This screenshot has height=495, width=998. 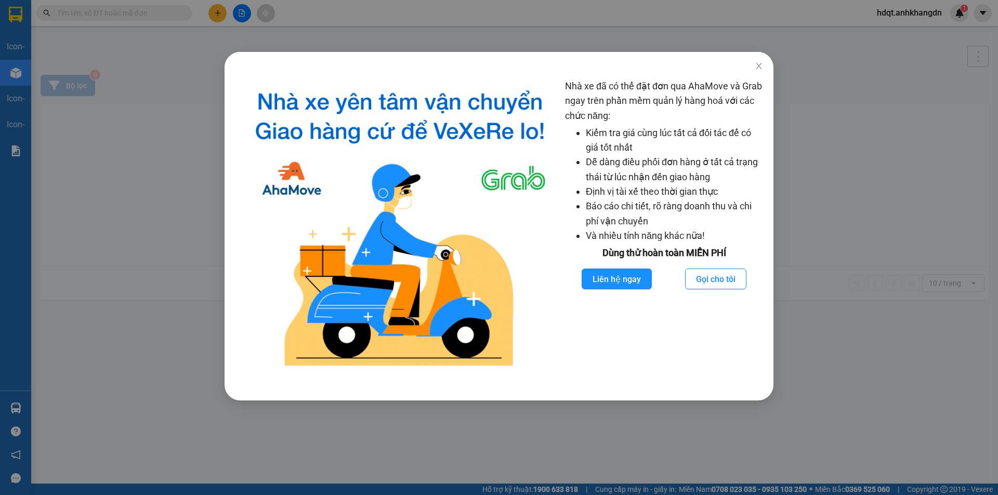 I want to click on div: Dùng thử hoàn toàn MIỄN PHÍ, so click(x=664, y=253).